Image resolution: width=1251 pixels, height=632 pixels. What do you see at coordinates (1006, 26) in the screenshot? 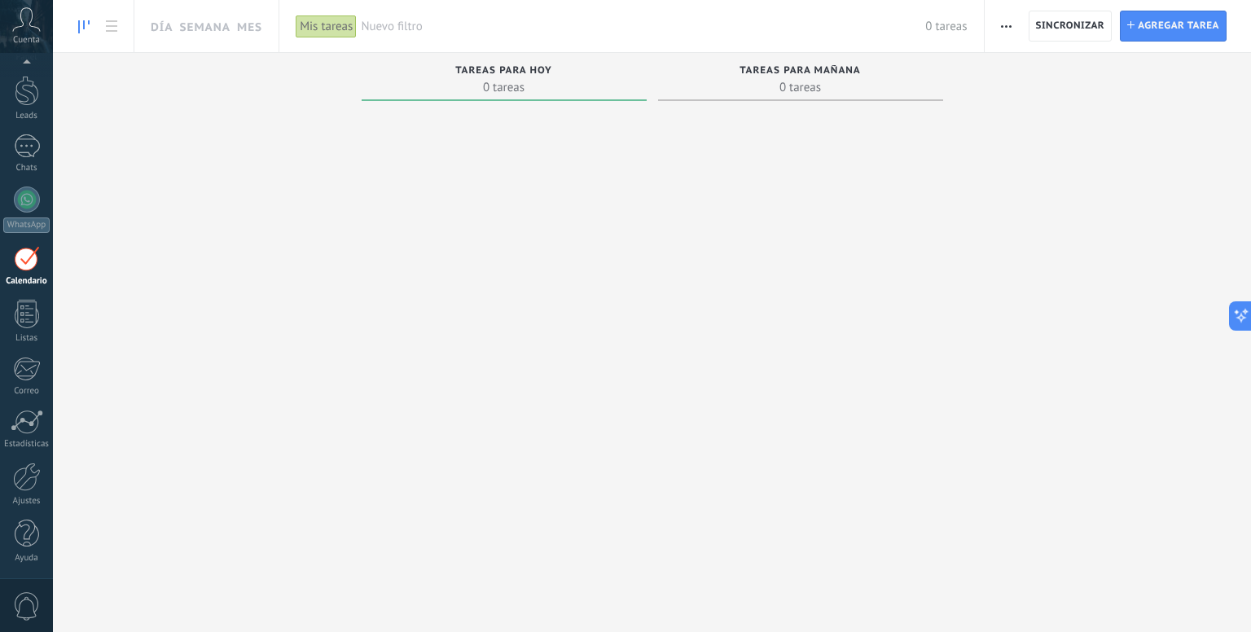
I see `button: Más` at bounding box center [1006, 26].